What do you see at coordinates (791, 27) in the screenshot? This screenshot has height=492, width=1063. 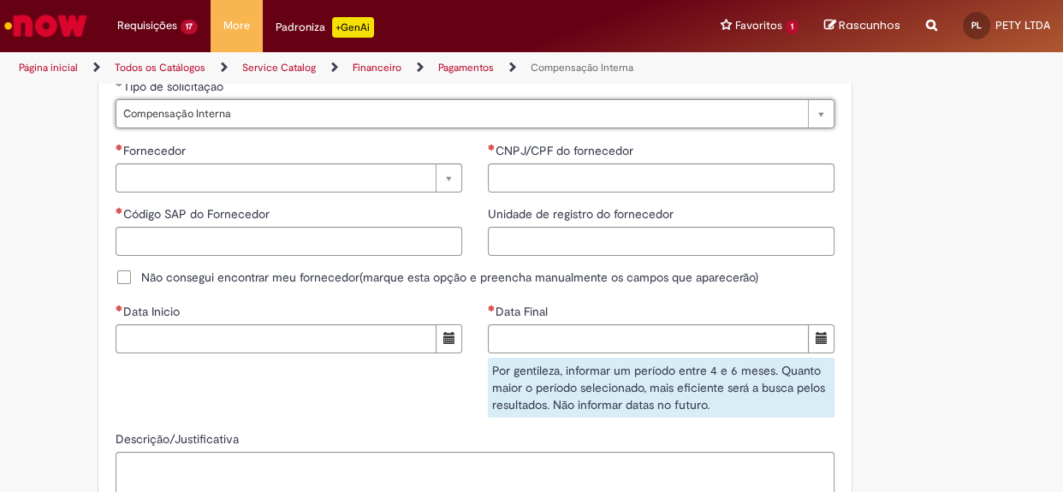 I see `span: 1` at bounding box center [791, 27].